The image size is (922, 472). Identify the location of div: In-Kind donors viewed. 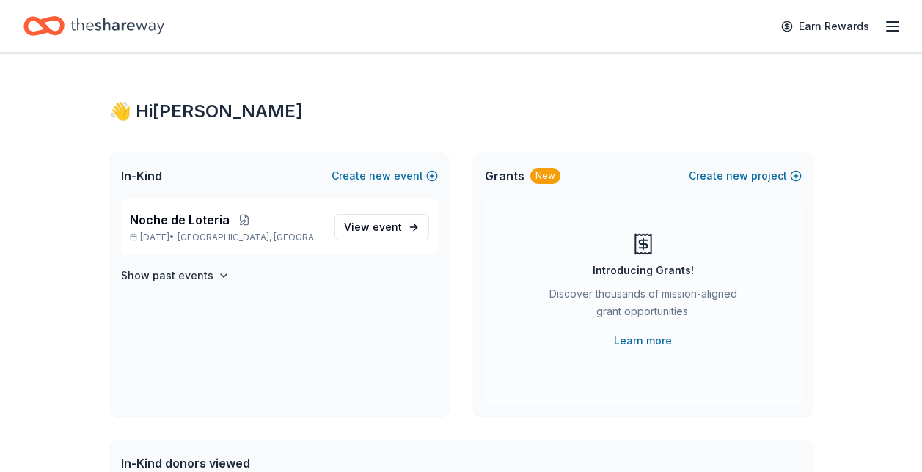
(285, 464).